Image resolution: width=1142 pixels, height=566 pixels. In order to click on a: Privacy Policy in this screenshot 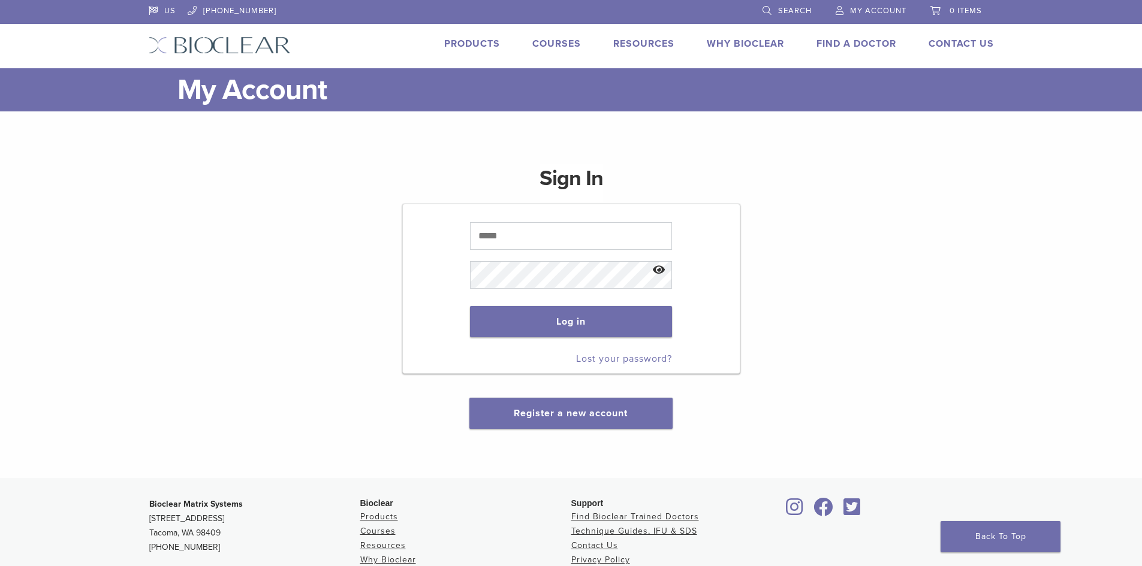, I will do `click(600, 560)`.